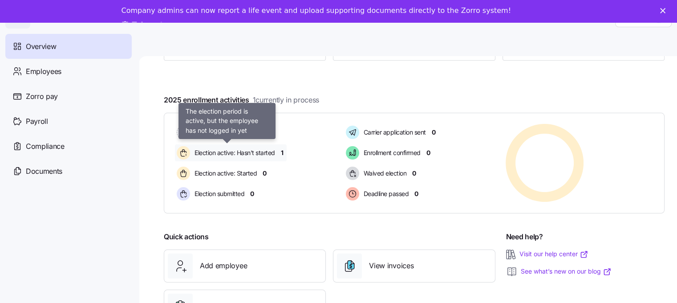 Image resolution: width=677 pixels, height=303 pixels. What do you see at coordinates (383, 173) in the screenshot?
I see `span: Waived election` at bounding box center [383, 173].